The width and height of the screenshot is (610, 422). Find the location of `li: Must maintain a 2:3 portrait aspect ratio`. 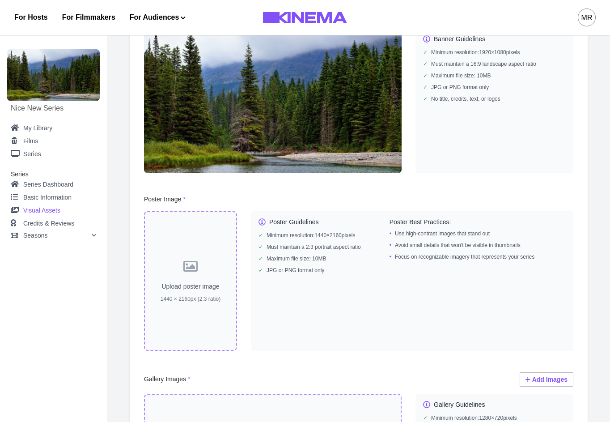

li: Must maintain a 2:3 portrait aspect ratio is located at coordinates (310, 247).